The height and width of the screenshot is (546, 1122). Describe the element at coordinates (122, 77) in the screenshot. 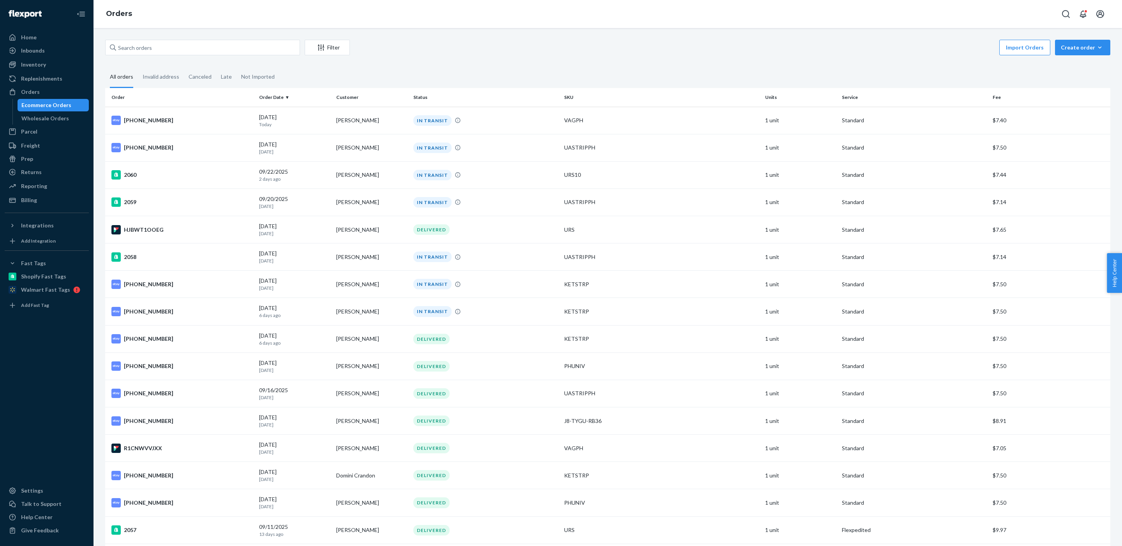

I see `div: All orders` at that location.